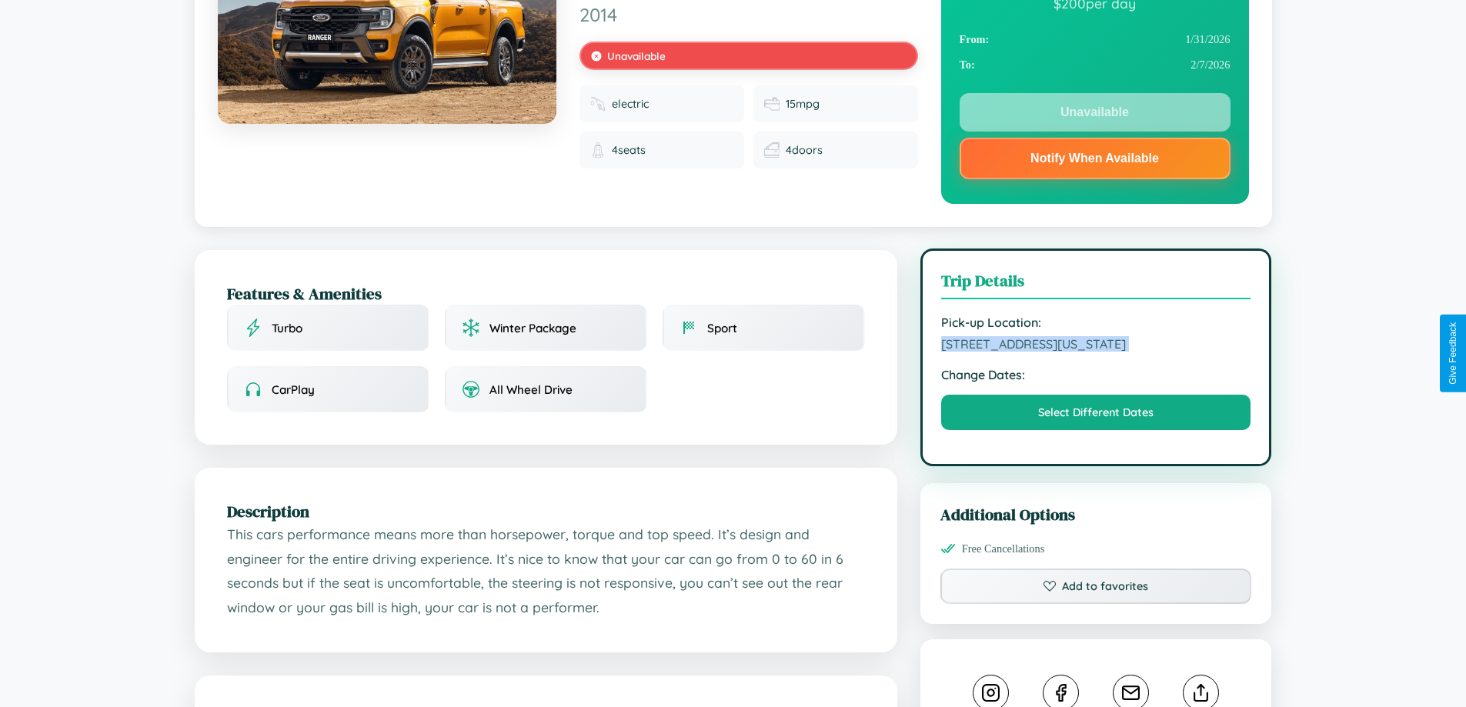  What do you see at coordinates (287, 328) in the screenshot?
I see `span: Turbo` at bounding box center [287, 328].